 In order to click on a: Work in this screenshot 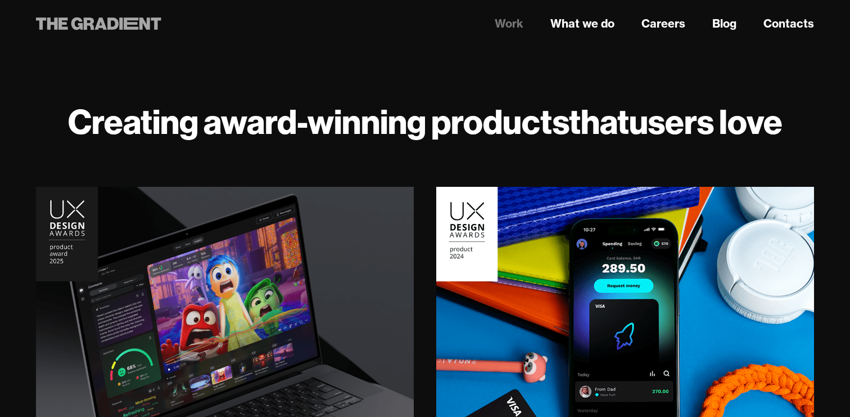, I will do `click(509, 24)`.